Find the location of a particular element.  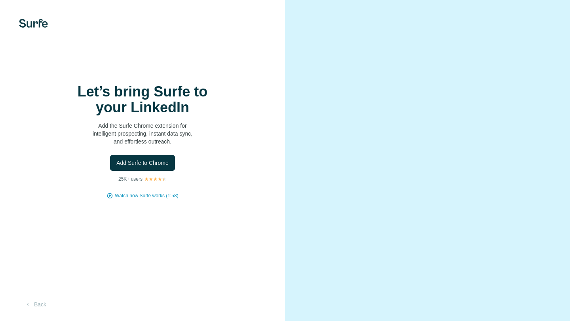

span: Watch how Surfe works (1:58) is located at coordinates (146, 196).